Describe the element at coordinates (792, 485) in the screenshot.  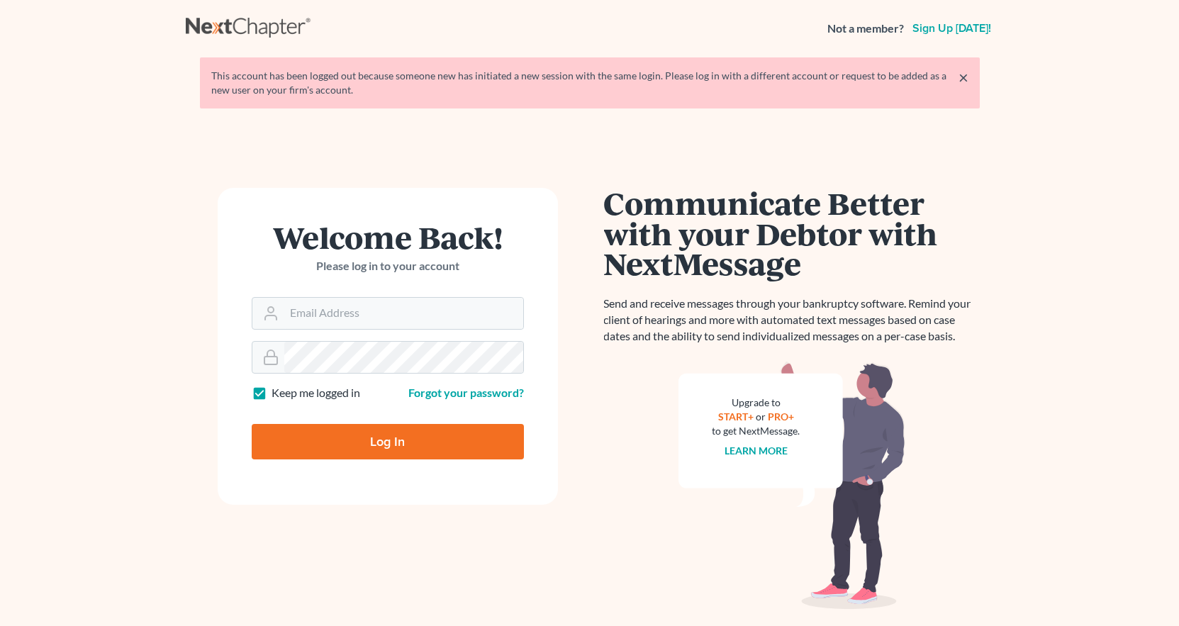
I see `img: nextmessage_bg-59042aed3d76b12b5cd301f8e5b87938c9018125f34e5fa2b7a6b67550977c72.svg` at that location.